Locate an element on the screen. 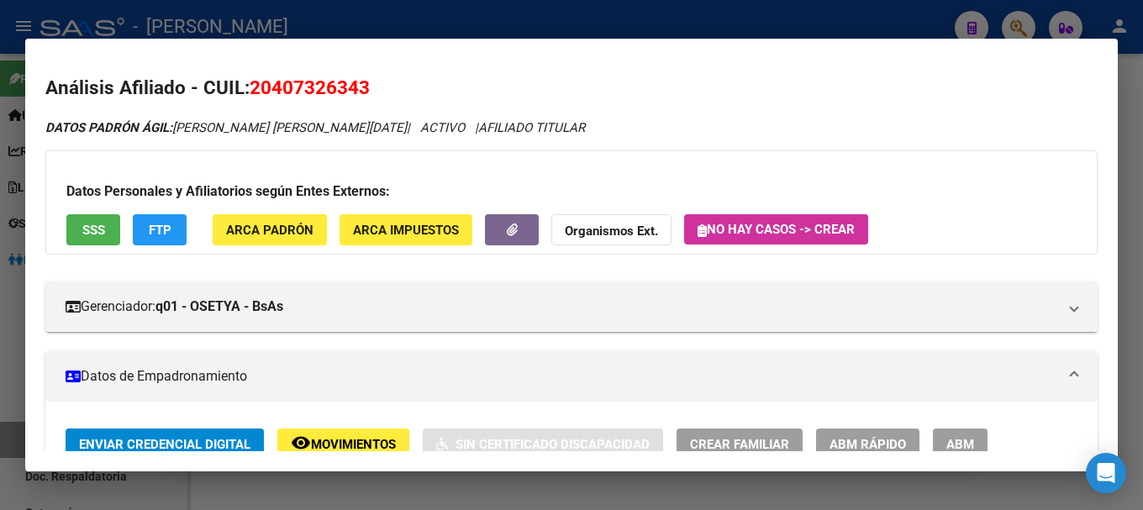  button: Organismos Ext. is located at coordinates (611, 229).